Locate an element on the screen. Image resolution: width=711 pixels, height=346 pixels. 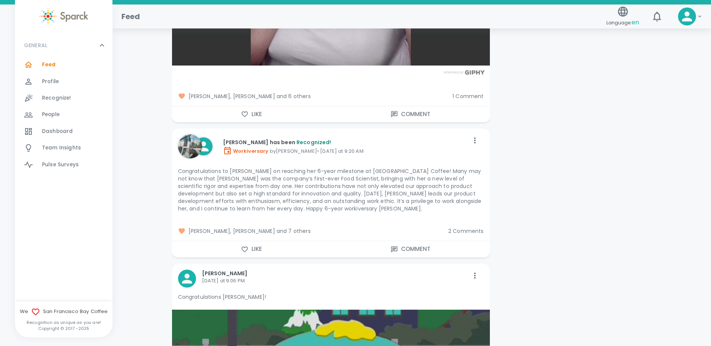
div: Team Insights is located at coordinates (64, 148).